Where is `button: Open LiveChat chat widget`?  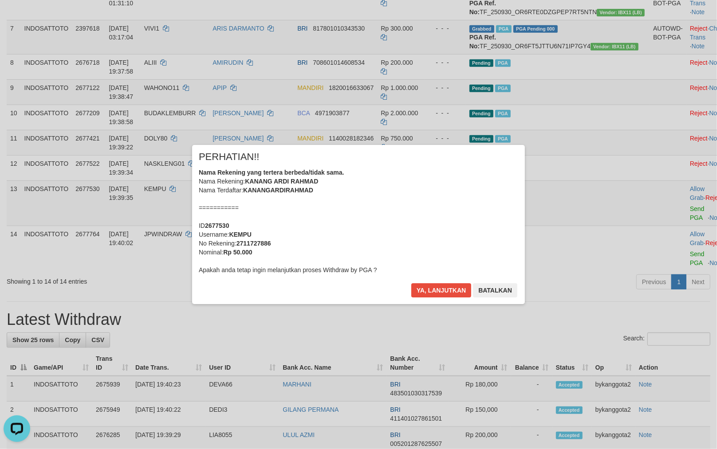 button: Open LiveChat chat widget is located at coordinates (17, 17).